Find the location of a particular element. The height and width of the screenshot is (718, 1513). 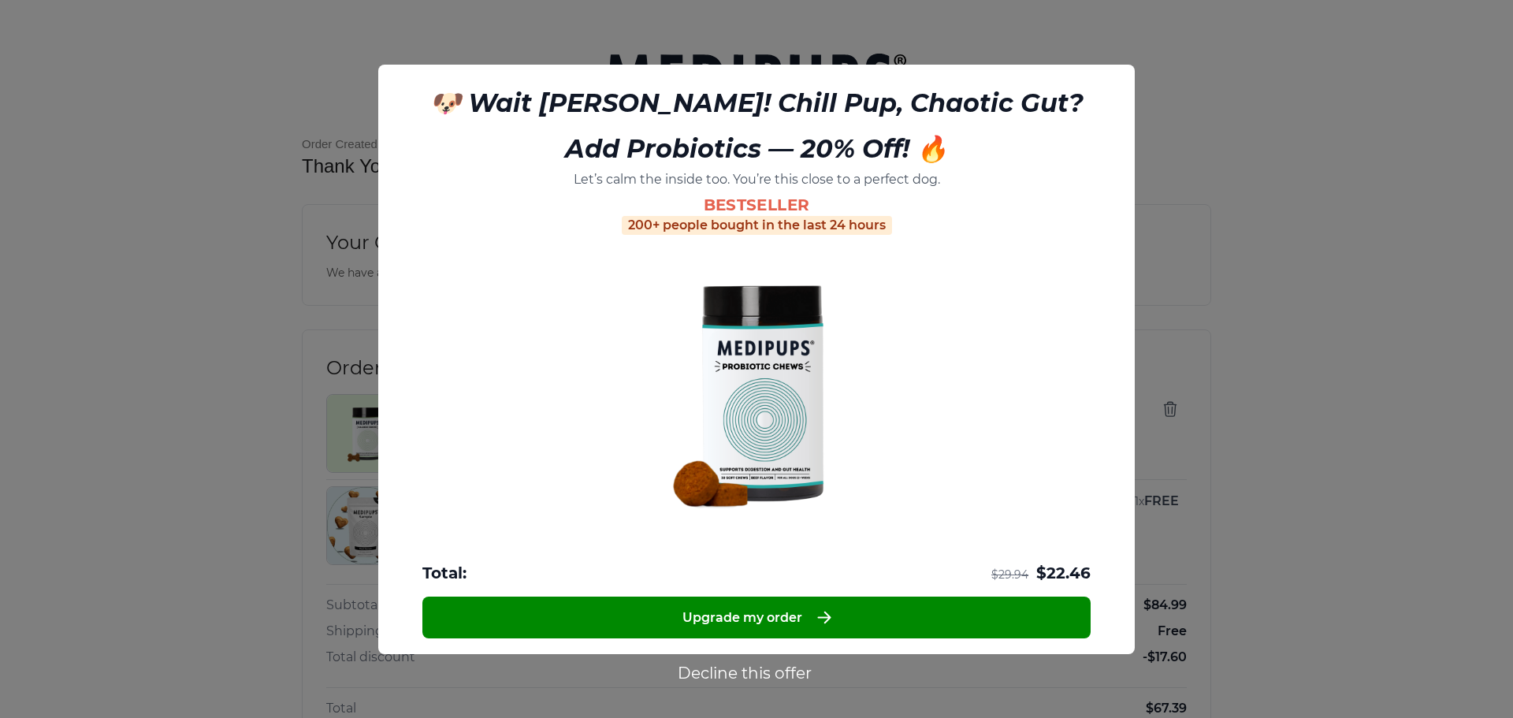

span: $ 29.94 is located at coordinates (1009, 574).